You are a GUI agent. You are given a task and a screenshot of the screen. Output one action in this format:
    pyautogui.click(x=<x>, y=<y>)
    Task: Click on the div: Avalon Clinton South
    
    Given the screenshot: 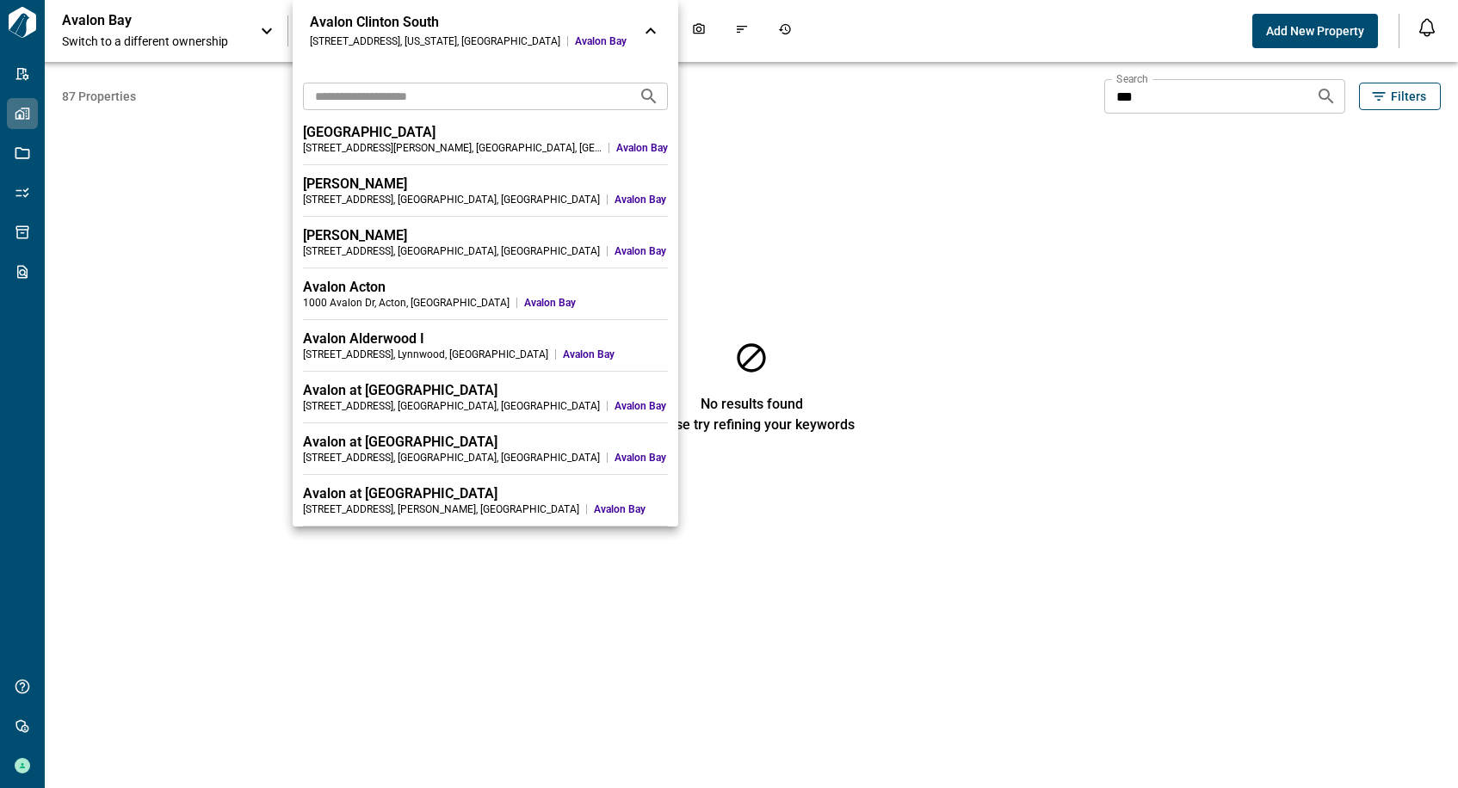 What is the action you would take?
    pyautogui.click(x=468, y=22)
    